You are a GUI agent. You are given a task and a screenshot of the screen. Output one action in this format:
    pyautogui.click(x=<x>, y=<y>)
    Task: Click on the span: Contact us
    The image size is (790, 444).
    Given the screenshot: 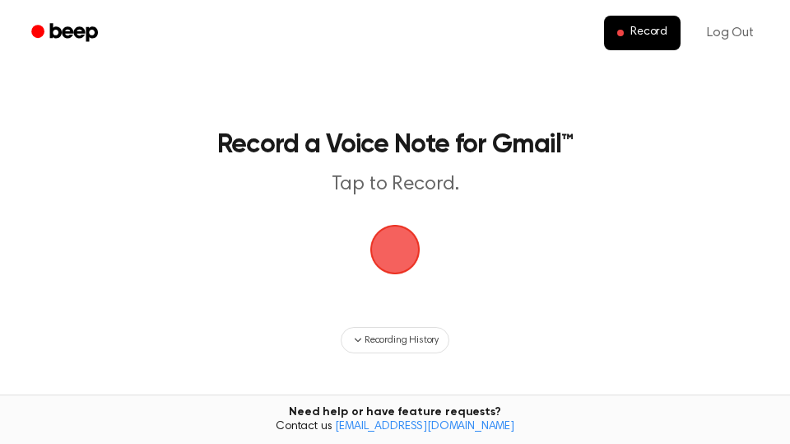 What is the action you would take?
    pyautogui.click(x=395, y=427)
    